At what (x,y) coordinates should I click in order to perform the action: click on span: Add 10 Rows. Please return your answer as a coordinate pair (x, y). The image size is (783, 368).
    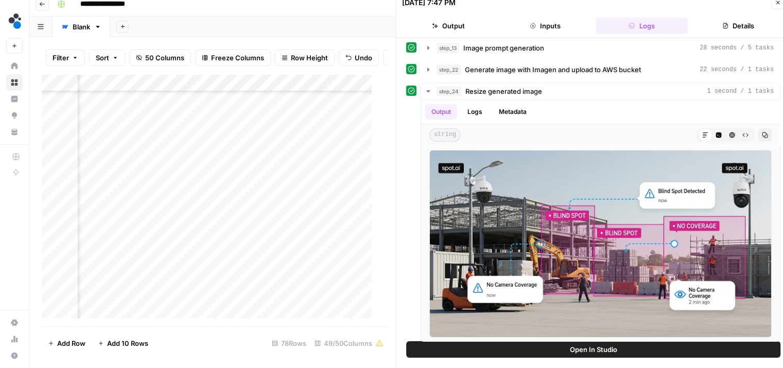
    Looking at the image, I should click on (128, 343).